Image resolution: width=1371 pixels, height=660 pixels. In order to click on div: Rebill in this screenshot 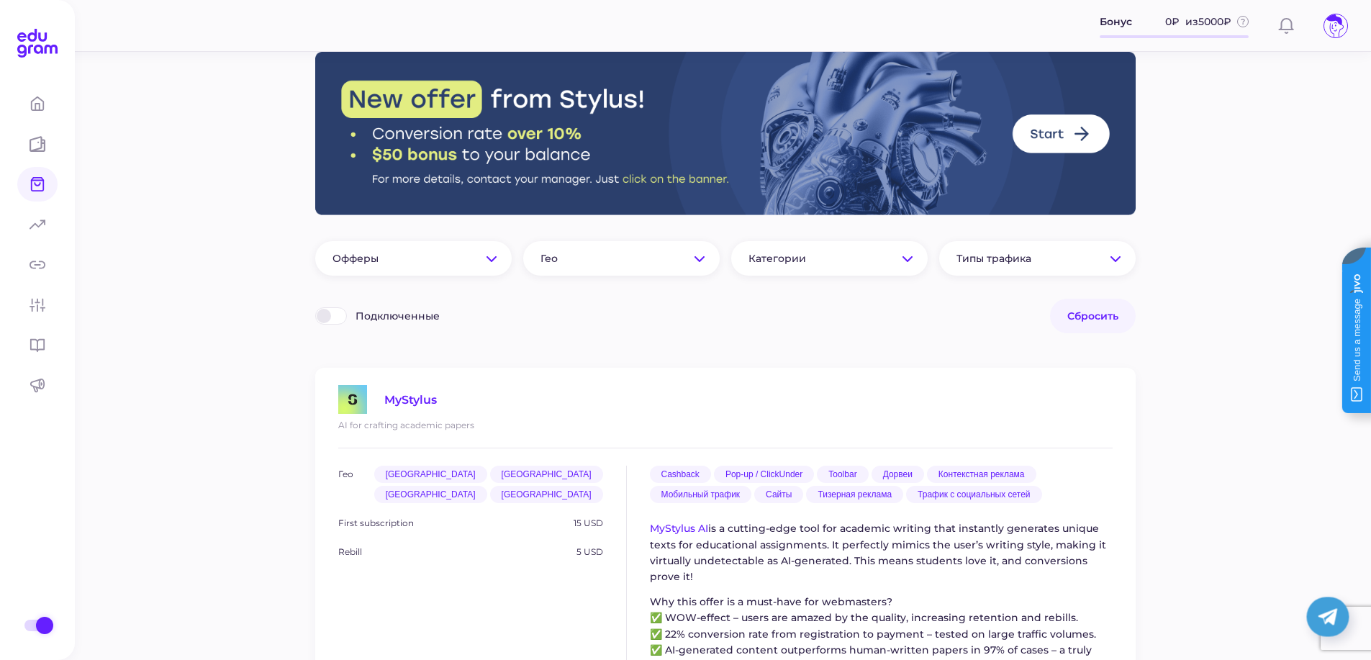, I will do `click(354, 546)`.